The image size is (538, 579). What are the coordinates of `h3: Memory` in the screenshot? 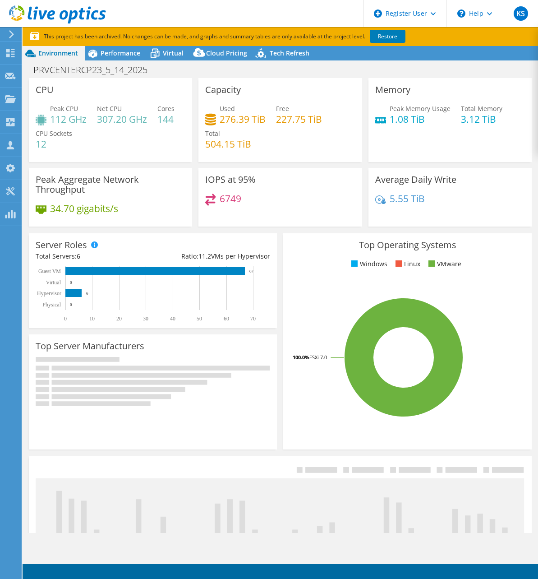 It's located at (393, 90).